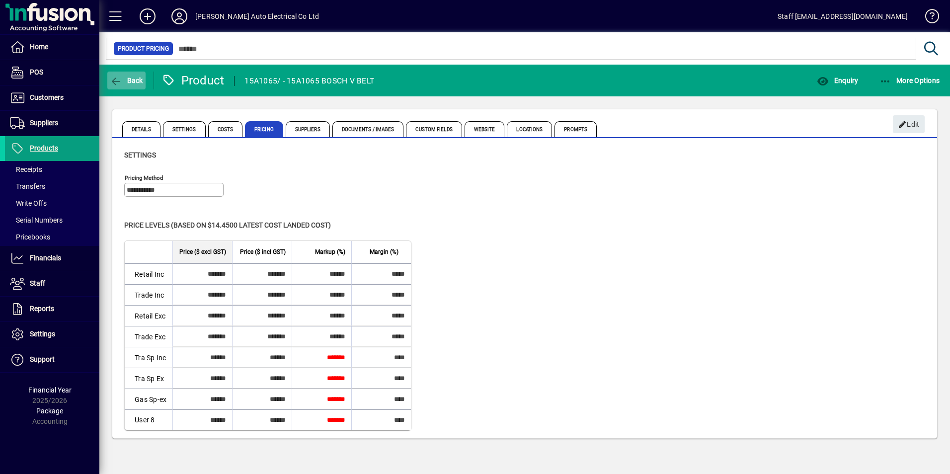 This screenshot has width=950, height=474. I want to click on span: Prompts, so click(575, 129).